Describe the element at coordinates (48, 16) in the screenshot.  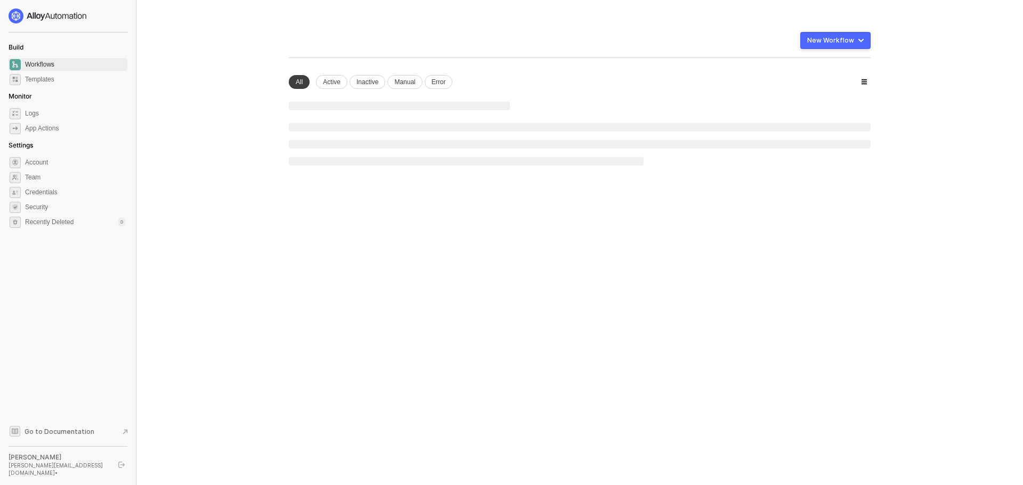
I see `img: logo` at that location.